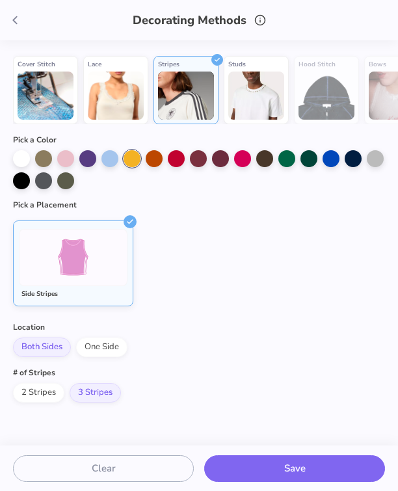 The image size is (398, 491). Describe the element at coordinates (46, 96) in the screenshot. I see `img: Cover Stitch` at that location.